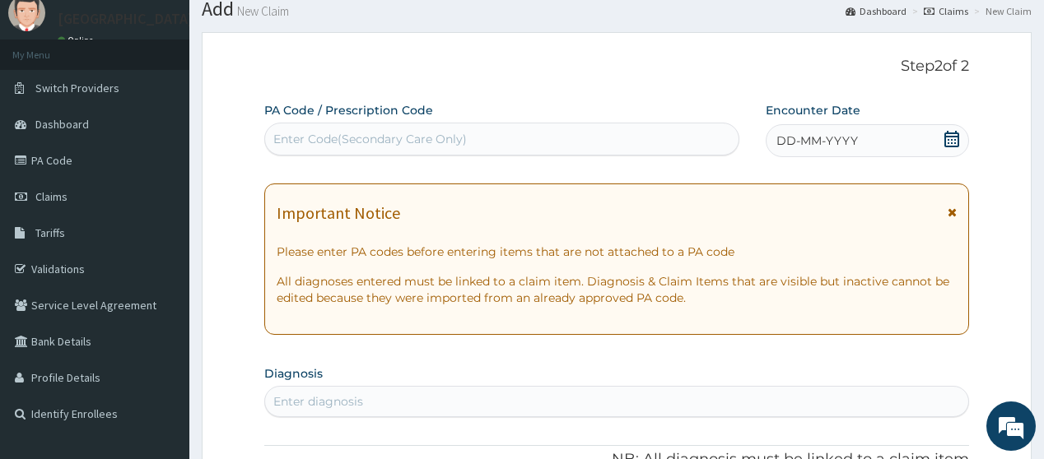 This screenshot has height=459, width=1044. I want to click on li: New Claim, so click(1000, 11).